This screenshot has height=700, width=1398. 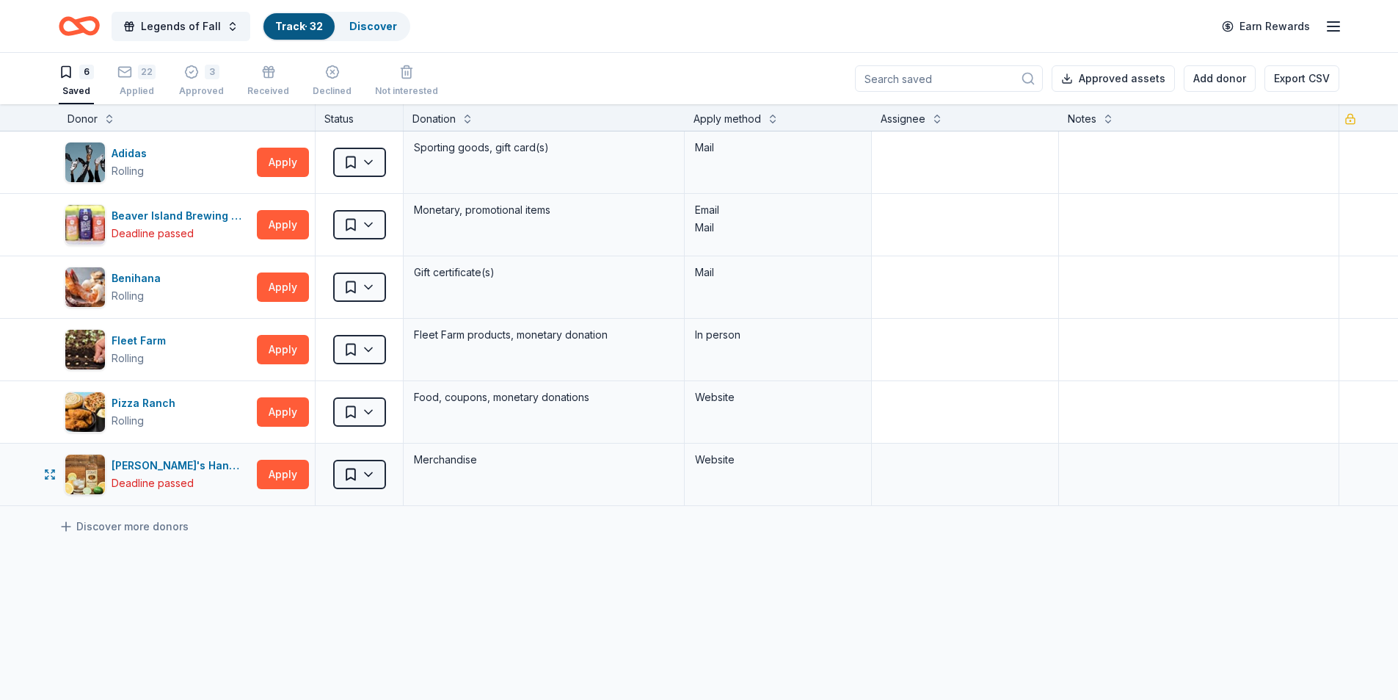 What do you see at coordinates (132, 153) in the screenshot?
I see `div: Adidas` at bounding box center [132, 153].